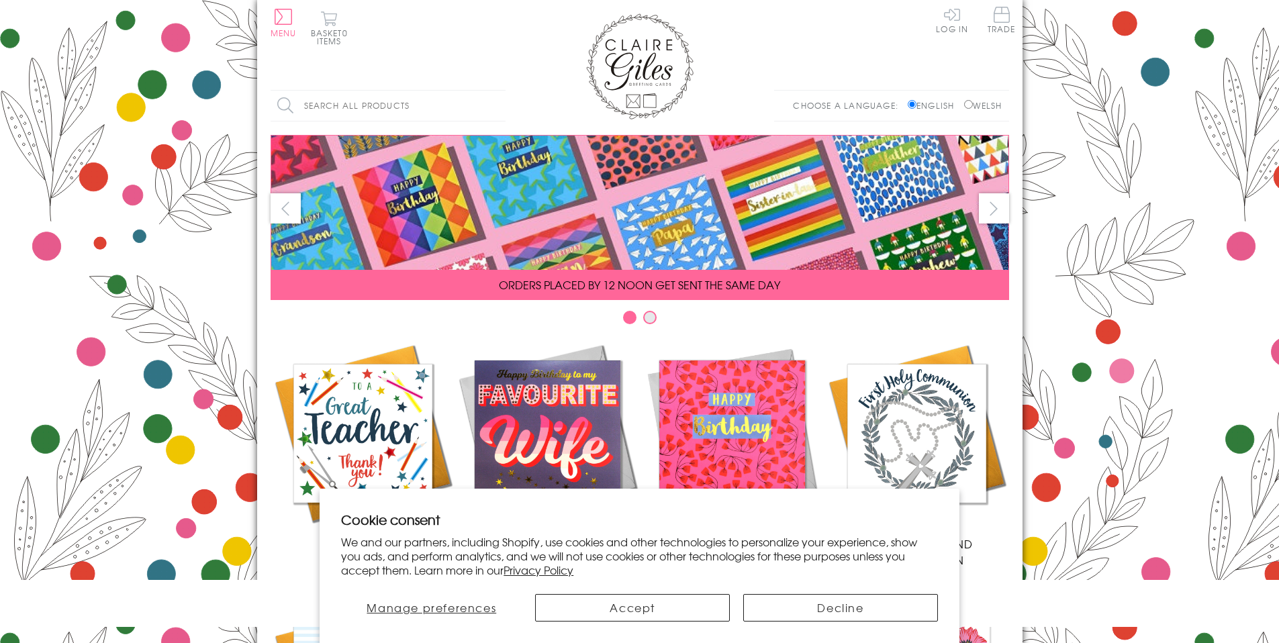 This screenshot has height=643, width=1279. Describe the element at coordinates (639, 285) in the screenshot. I see `span: ORDERS PLACED BY 12 NOON GET SENT THE SAME DAY` at that location.